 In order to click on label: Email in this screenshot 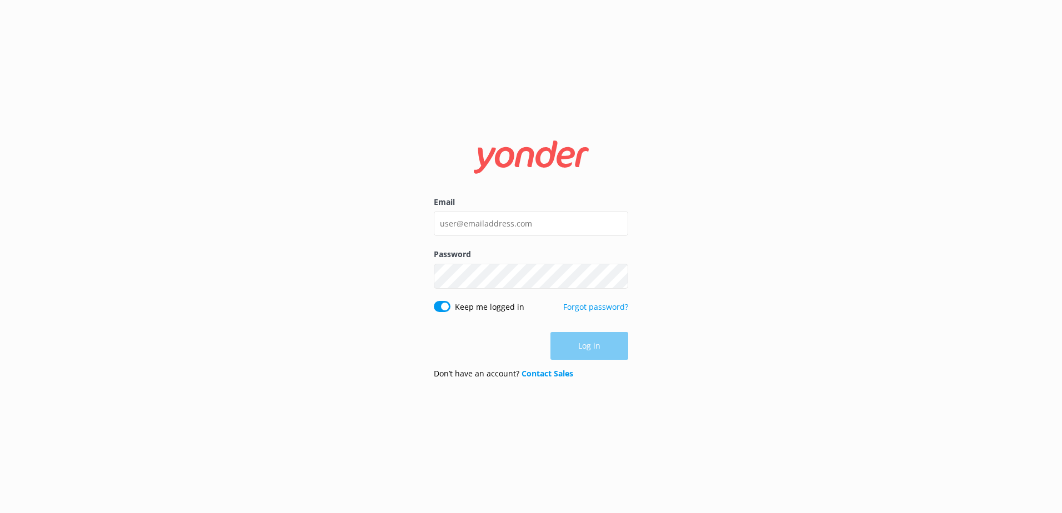, I will do `click(531, 202)`.